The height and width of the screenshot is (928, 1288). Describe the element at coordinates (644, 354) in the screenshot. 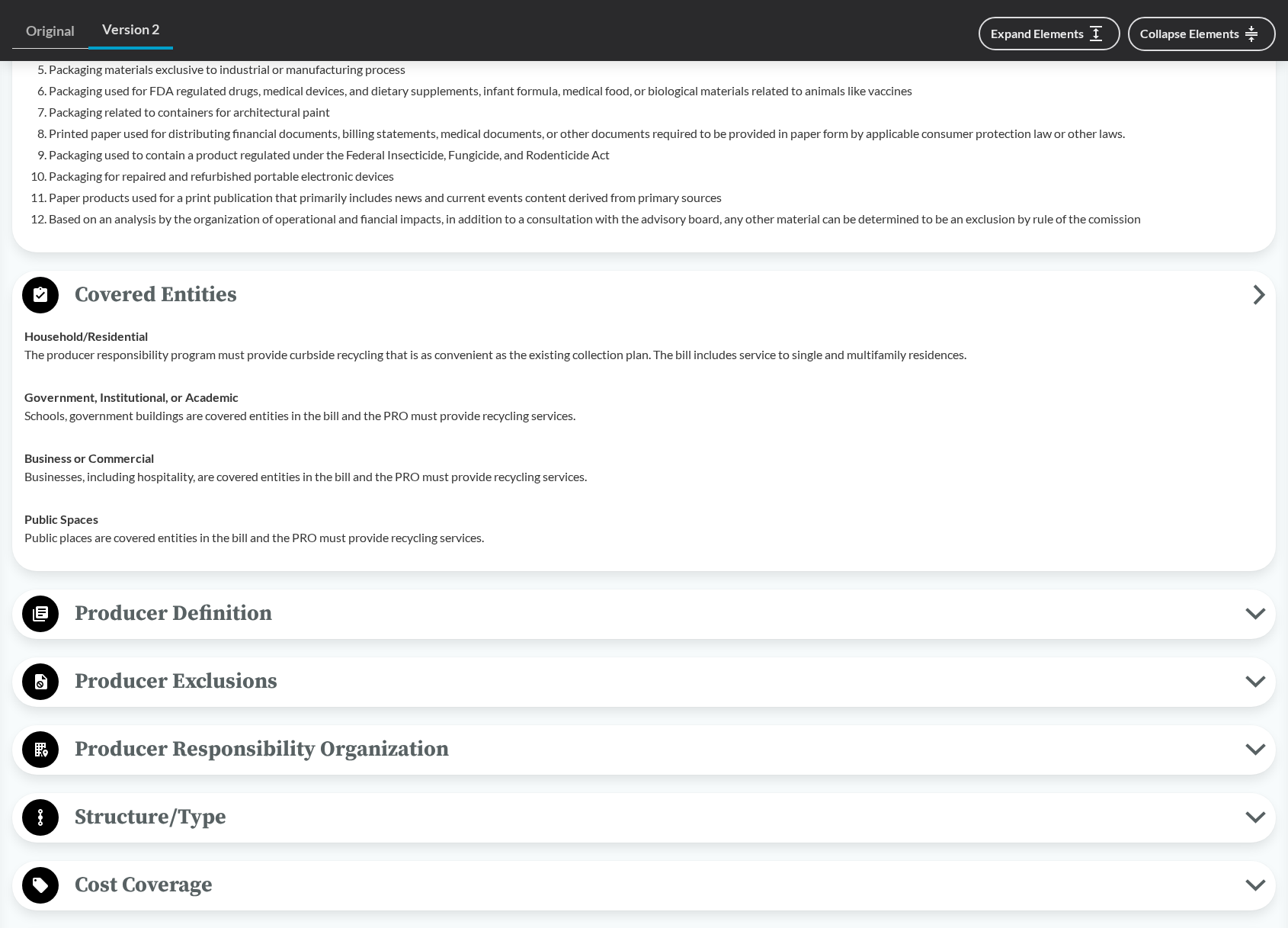

I see `p: The producer responsibility program must provide curbside recycling that is as convenient as the ...` at that location.